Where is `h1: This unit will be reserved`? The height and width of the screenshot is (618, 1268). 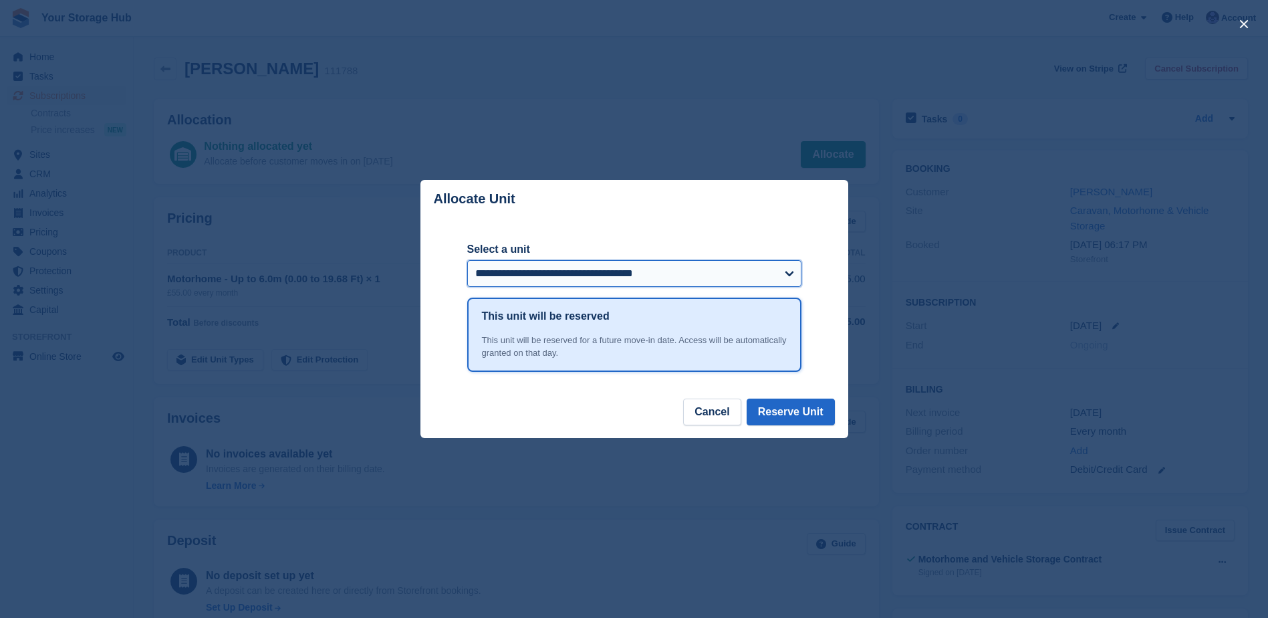
h1: This unit will be reserved is located at coordinates (546, 316).